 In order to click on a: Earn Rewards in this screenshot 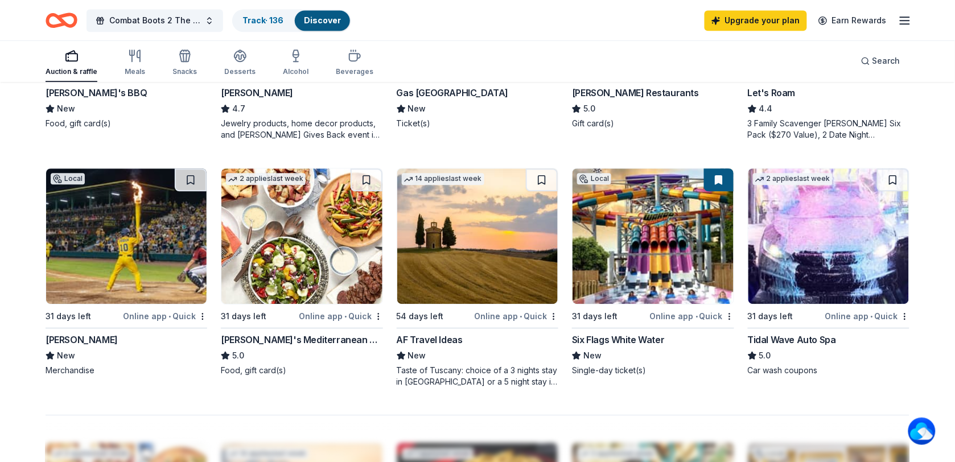, I will do `click(853, 20)`.